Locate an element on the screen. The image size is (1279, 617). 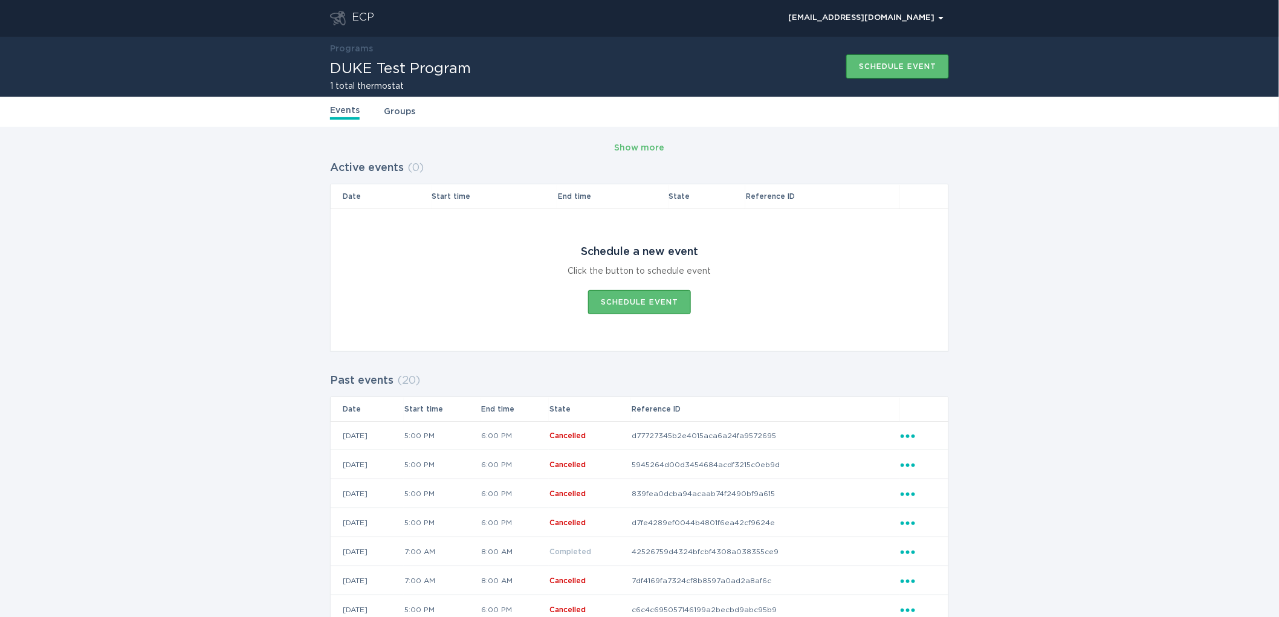
td: 42526759d4324bfcbf4308a038355ce9 is located at coordinates (765, 552).